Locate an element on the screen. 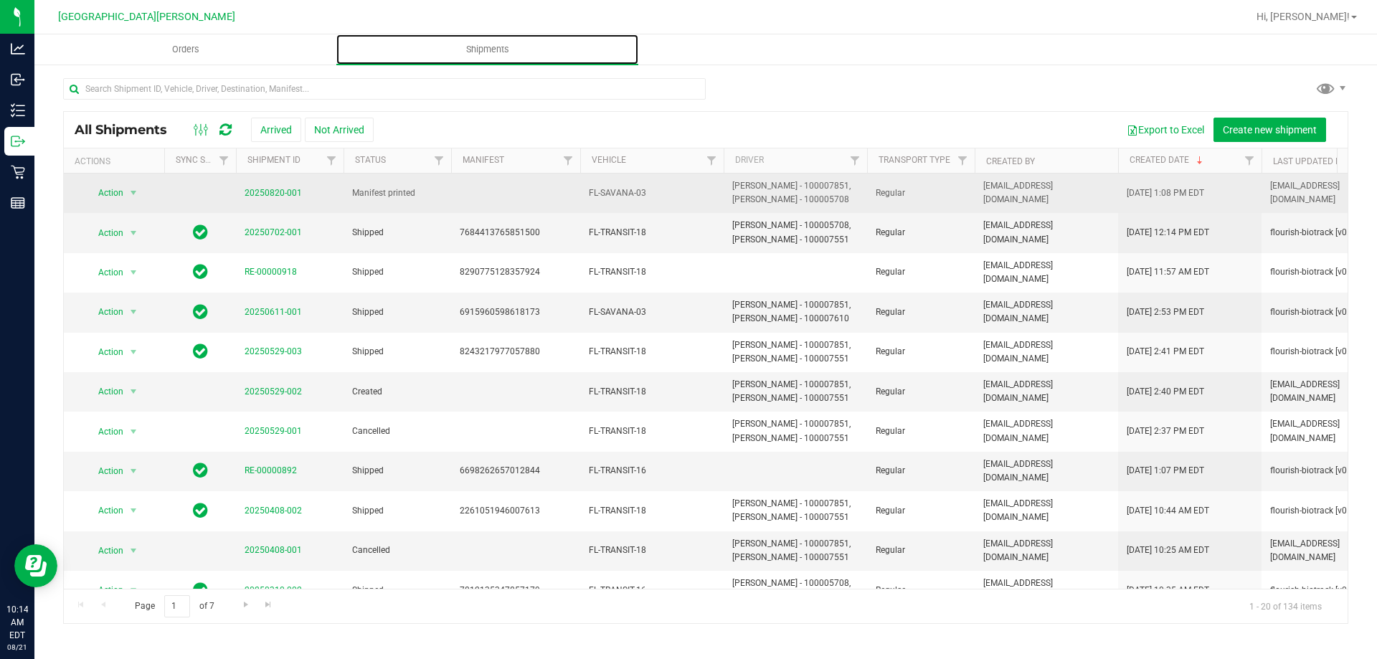 The width and height of the screenshot is (1377, 659). span: All Shipments is located at coordinates (128, 130).